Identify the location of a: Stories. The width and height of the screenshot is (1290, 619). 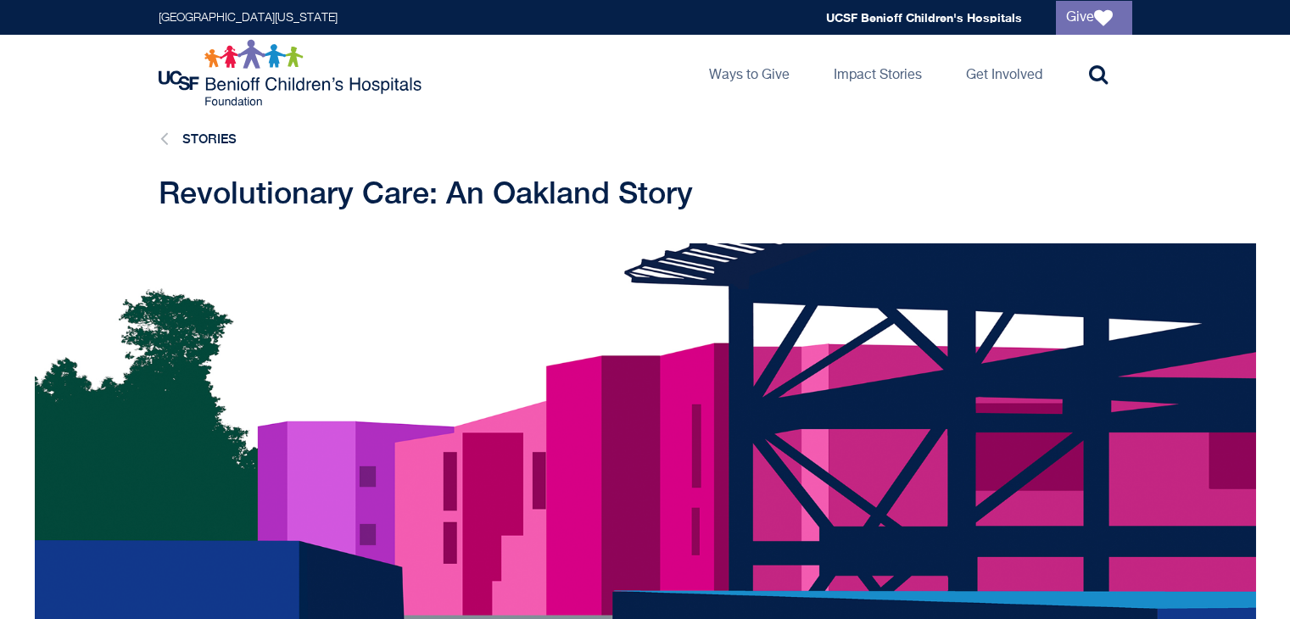
(210, 138).